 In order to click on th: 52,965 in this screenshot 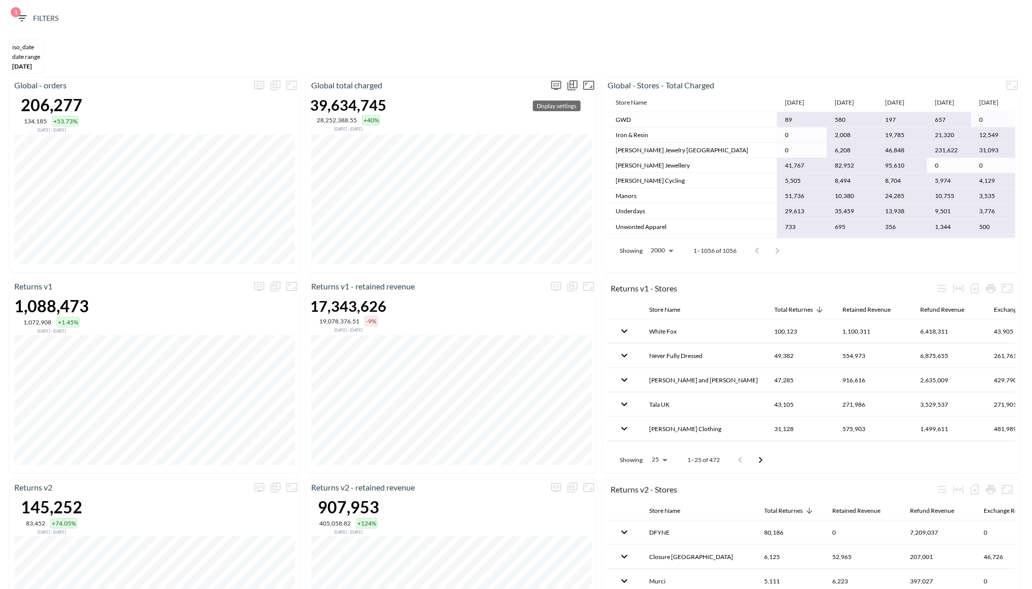, I will do `click(862, 557)`.